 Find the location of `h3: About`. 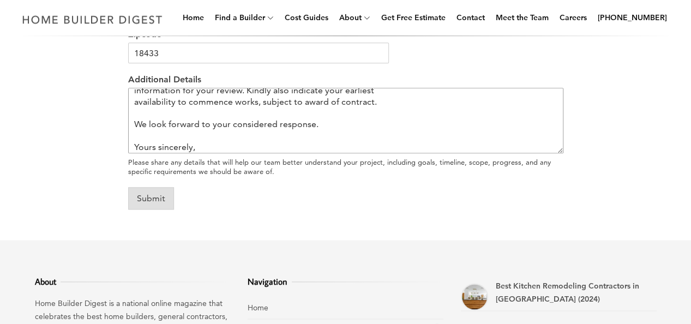

h3: About is located at coordinates (133, 282).